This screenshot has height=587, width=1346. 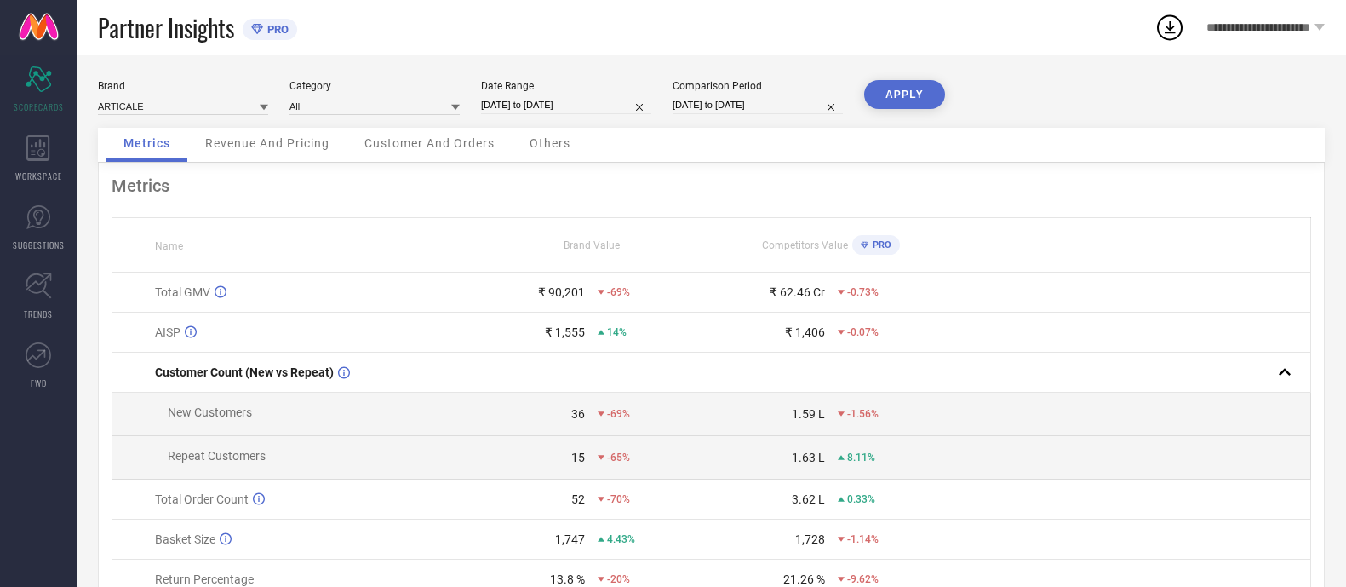 What do you see at coordinates (797, 292) in the screenshot?
I see `div: ₹ 62.46 Cr` at bounding box center [797, 292].